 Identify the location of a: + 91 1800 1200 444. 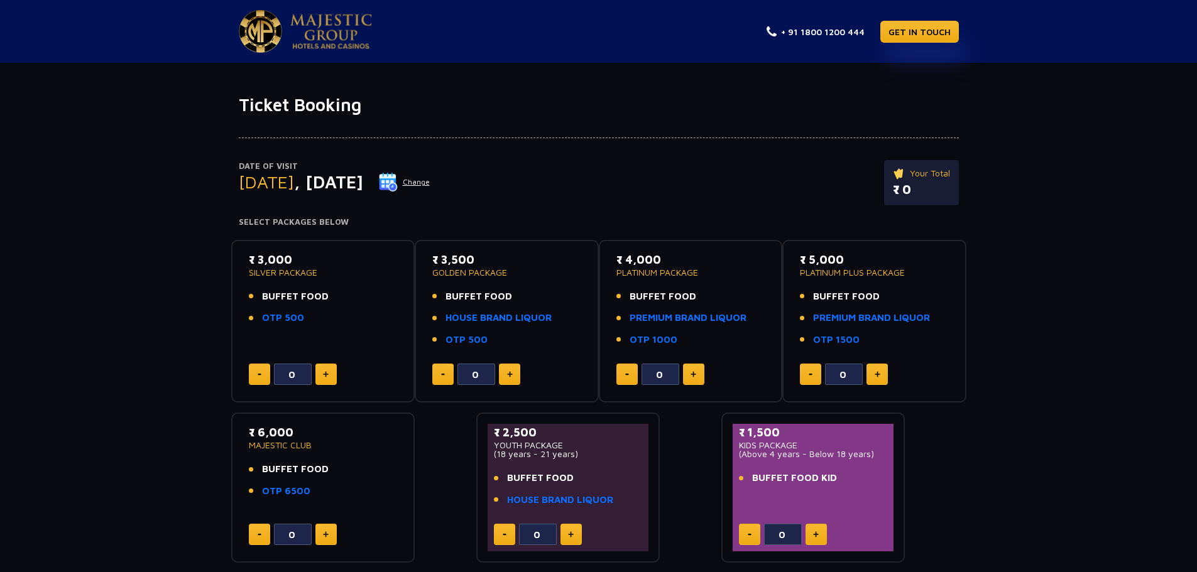
(815, 31).